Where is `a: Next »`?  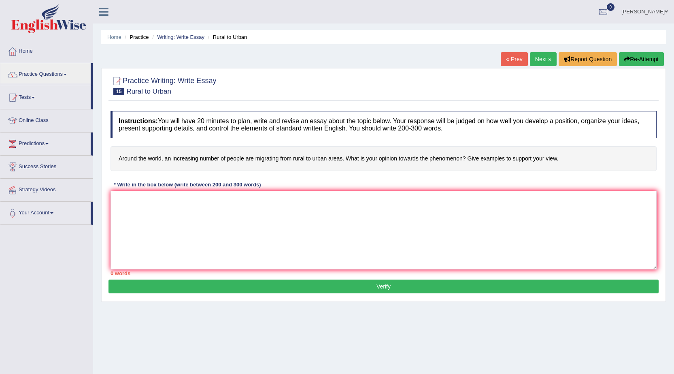 a: Next » is located at coordinates (543, 59).